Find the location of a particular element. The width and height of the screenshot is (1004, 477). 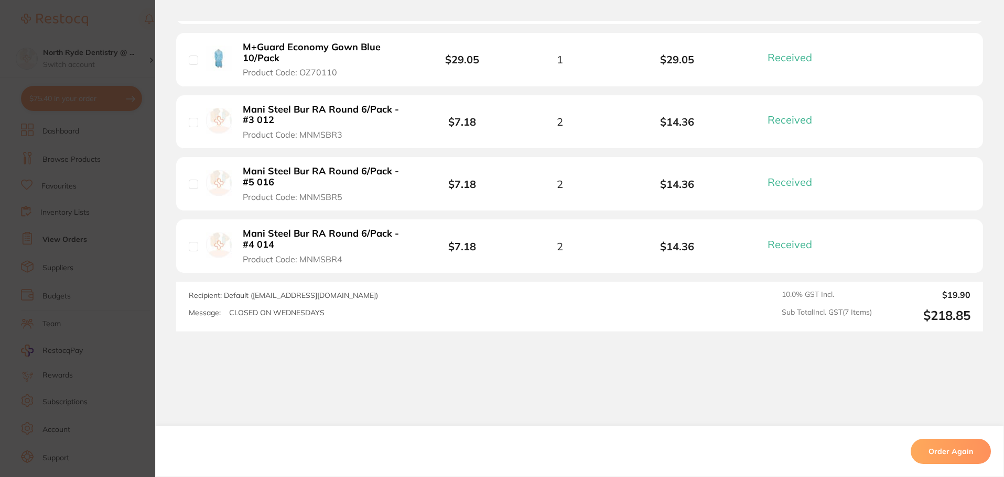

button: Mani Steel Bur RA Round 6/Pack - #3 012 Product Code: MNMSBR3 is located at coordinates (323, 122).